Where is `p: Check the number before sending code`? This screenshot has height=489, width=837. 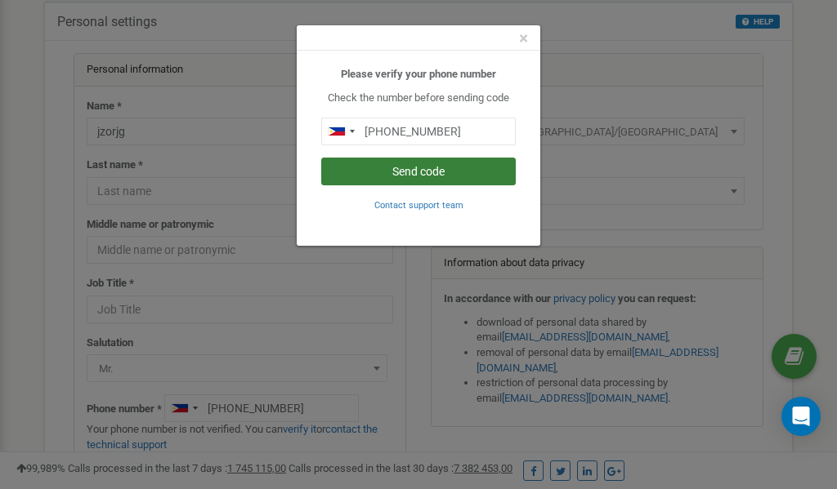
p: Check the number before sending code is located at coordinates (418, 98).